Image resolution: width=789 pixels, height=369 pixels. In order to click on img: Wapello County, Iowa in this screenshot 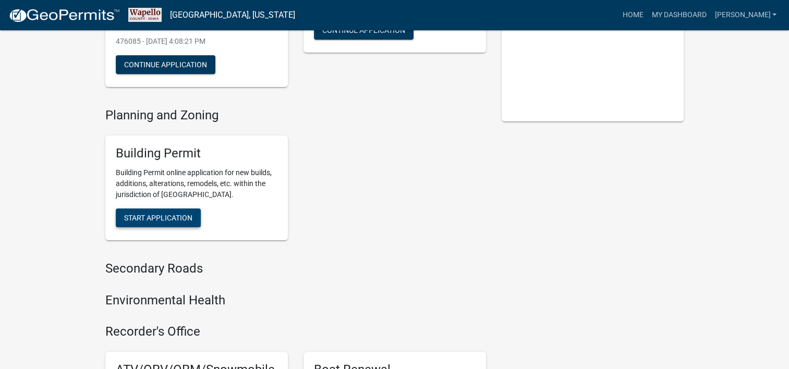, I will do `click(145, 15)`.